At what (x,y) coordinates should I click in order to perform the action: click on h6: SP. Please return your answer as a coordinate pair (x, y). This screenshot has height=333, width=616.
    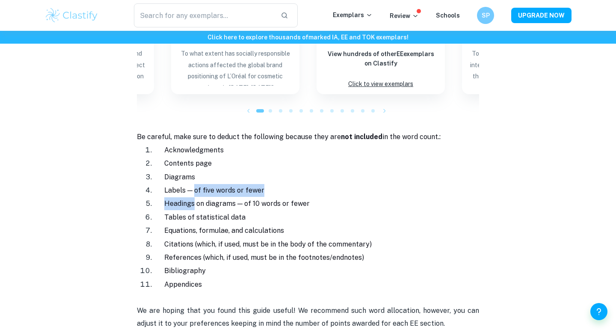
    Looking at the image, I should click on (486, 15).